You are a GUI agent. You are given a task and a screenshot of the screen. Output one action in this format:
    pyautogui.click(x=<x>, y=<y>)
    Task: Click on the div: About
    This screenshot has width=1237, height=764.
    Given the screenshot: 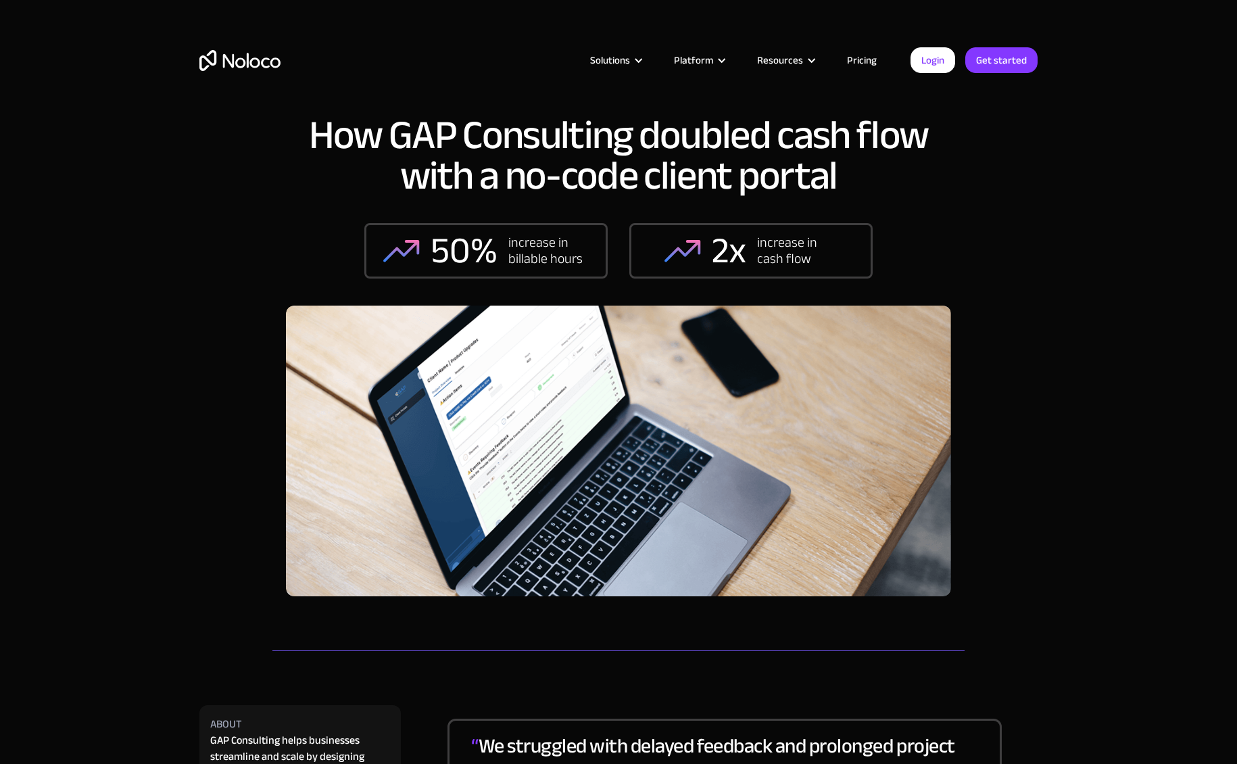 What is the action you would take?
    pyautogui.click(x=226, y=724)
    